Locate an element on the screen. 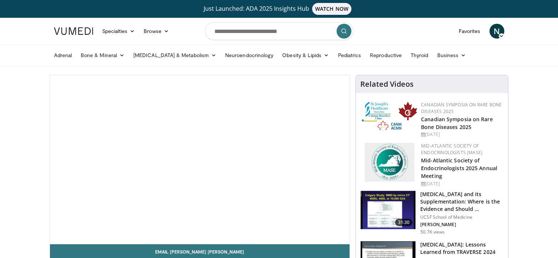 This screenshot has width=558, height=258. a: Business is located at coordinates (452, 55).